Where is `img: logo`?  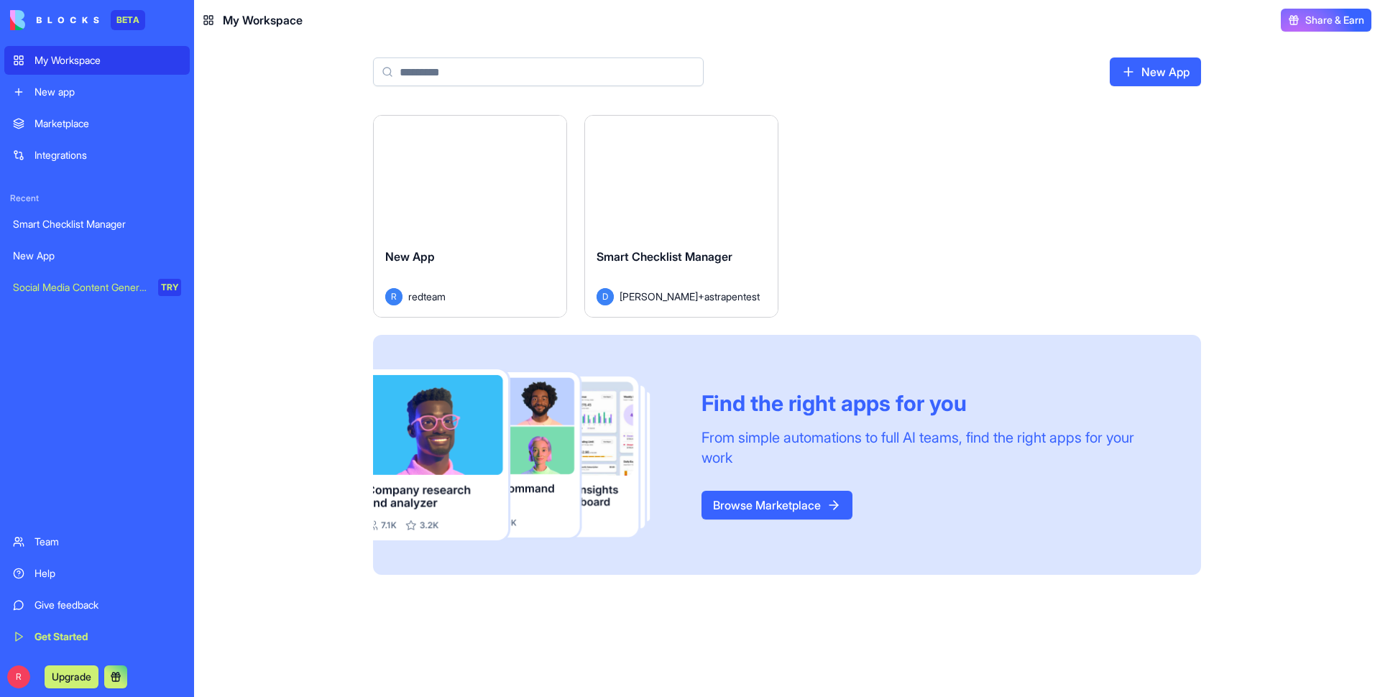
img: logo is located at coordinates (55, 20).